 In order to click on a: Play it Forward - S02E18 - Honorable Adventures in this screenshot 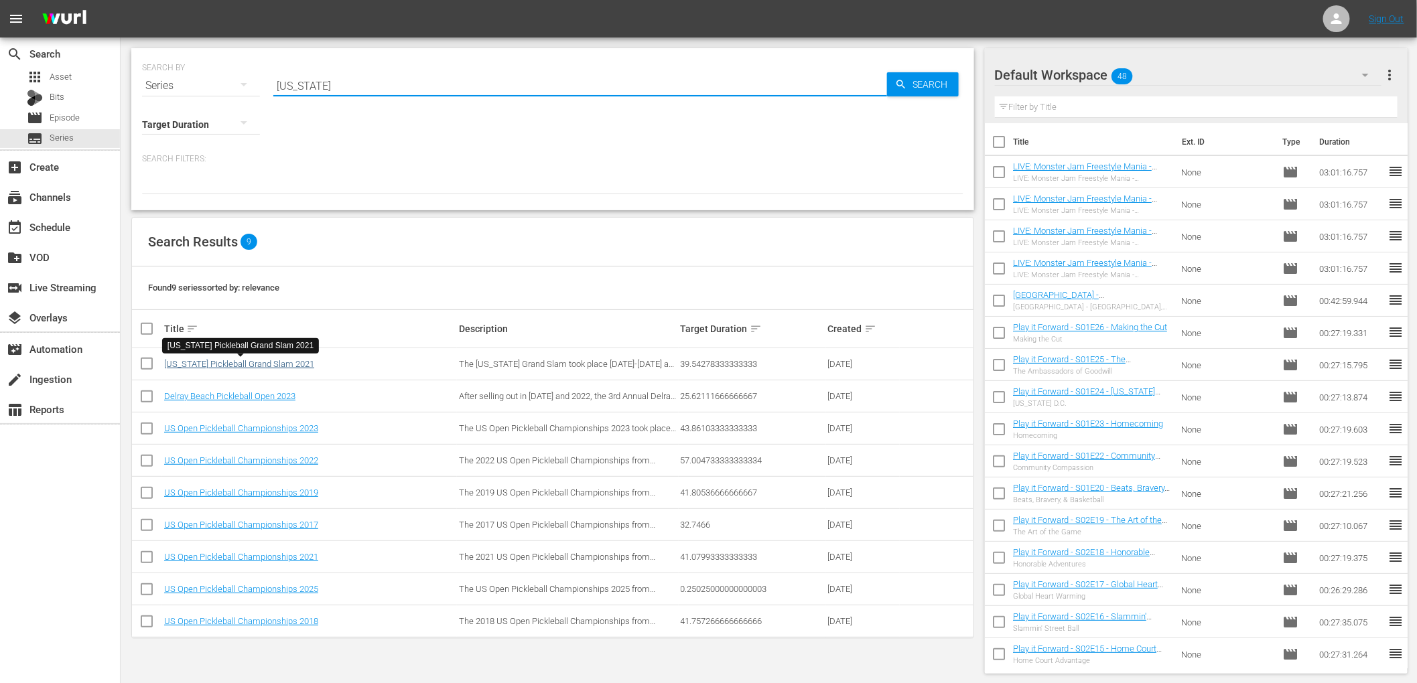, I will do `click(1084, 557)`.